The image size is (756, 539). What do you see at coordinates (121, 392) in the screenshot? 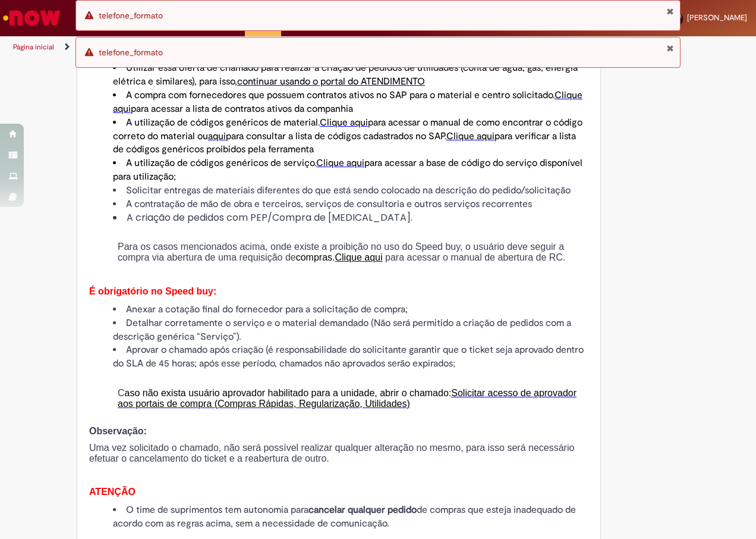
I see `span: C` at bounding box center [121, 392].